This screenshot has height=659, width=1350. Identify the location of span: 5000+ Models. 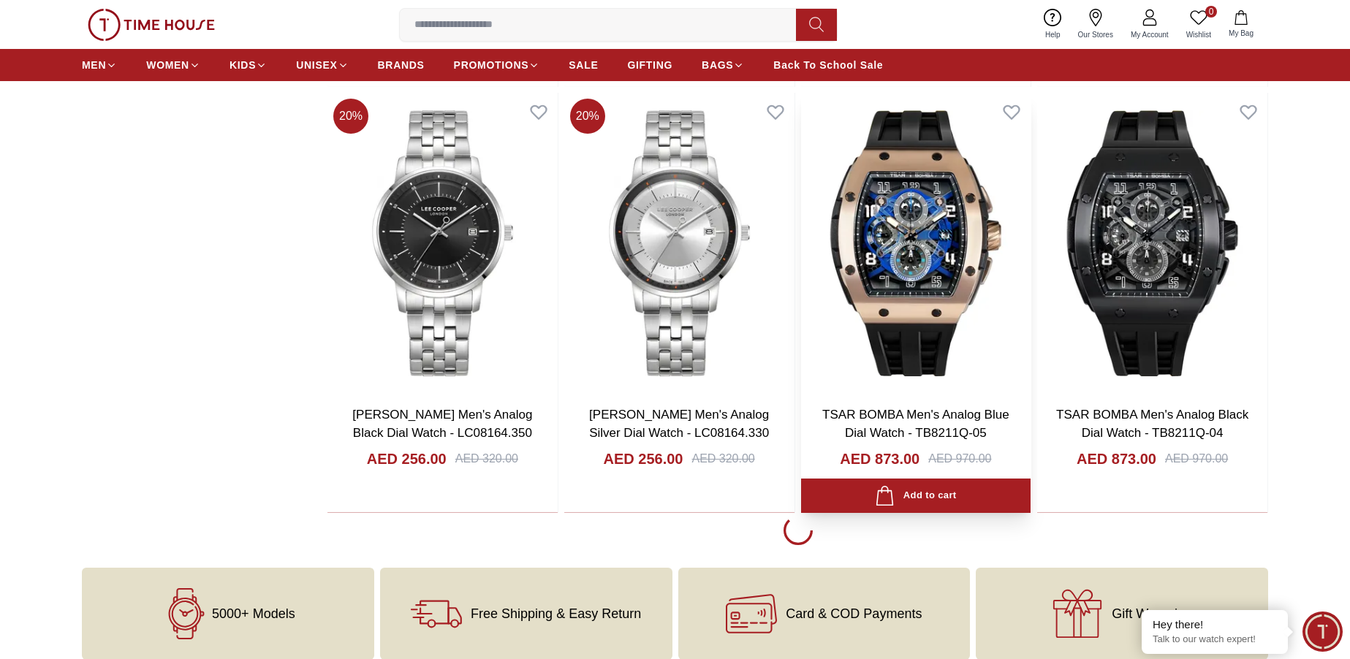
(254, 614).